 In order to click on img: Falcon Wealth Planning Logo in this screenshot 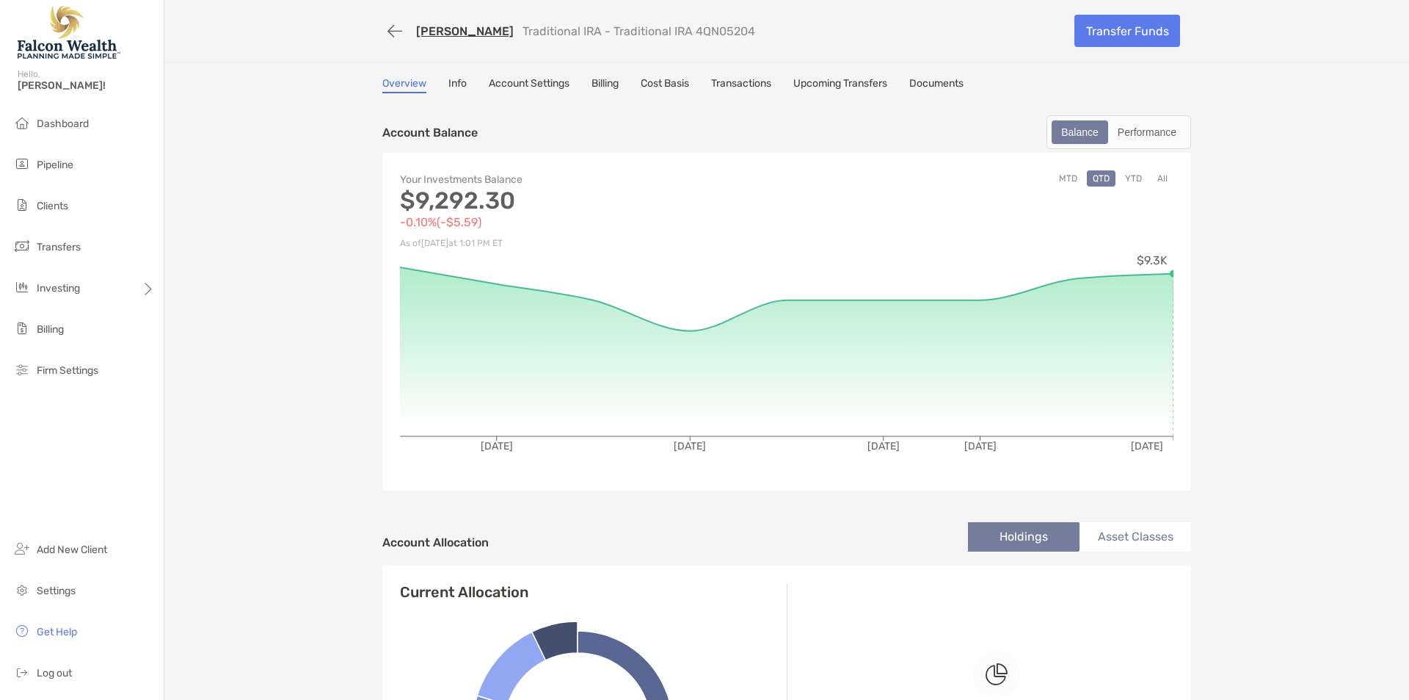, I will do `click(69, 32)`.